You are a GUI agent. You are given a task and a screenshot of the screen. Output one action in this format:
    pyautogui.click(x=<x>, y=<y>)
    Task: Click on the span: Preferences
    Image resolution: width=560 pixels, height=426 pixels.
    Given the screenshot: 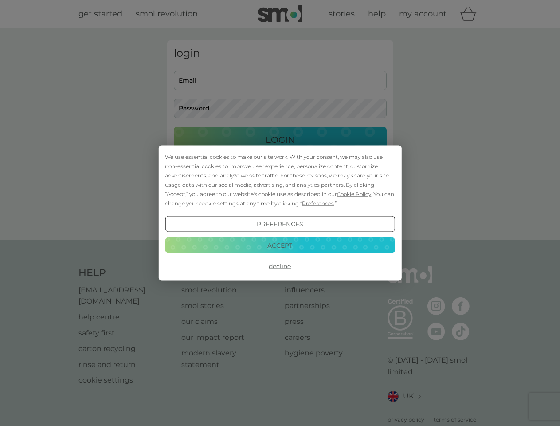 What is the action you would take?
    pyautogui.click(x=318, y=203)
    